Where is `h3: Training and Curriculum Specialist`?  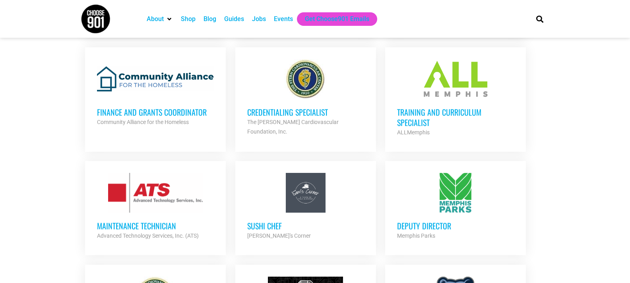 h3: Training and Curriculum Specialist is located at coordinates (455, 117).